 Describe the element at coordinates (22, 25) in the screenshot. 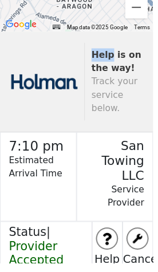

I see `a: Open this area in Google Maps (opens a new window)` at that location.